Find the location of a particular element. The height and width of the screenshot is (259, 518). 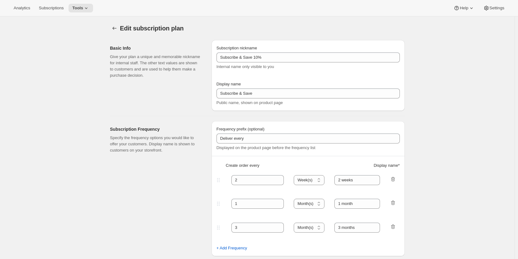

span: Edit subscription plan is located at coordinates (152, 28).